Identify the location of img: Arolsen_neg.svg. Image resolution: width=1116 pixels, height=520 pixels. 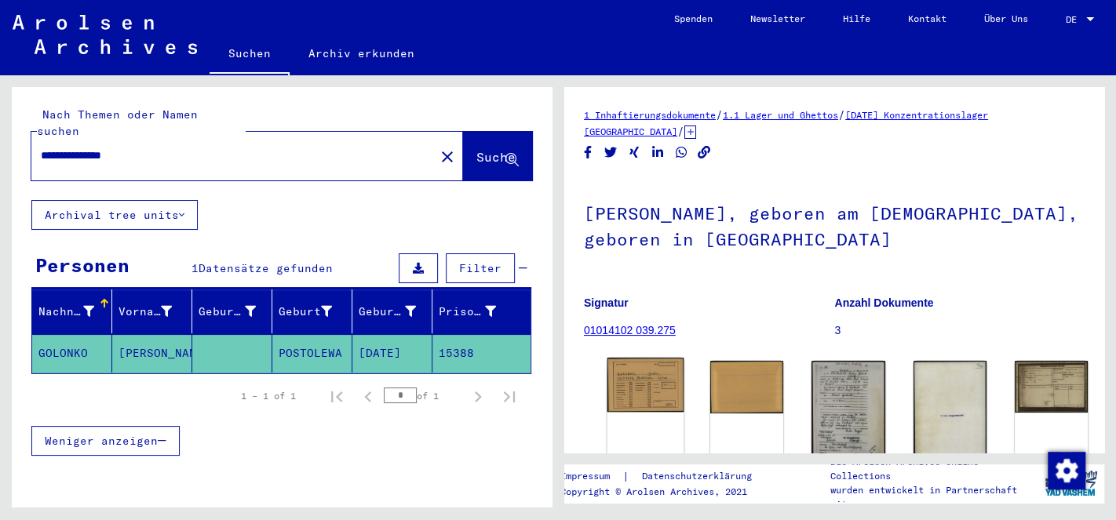
(104, 35).